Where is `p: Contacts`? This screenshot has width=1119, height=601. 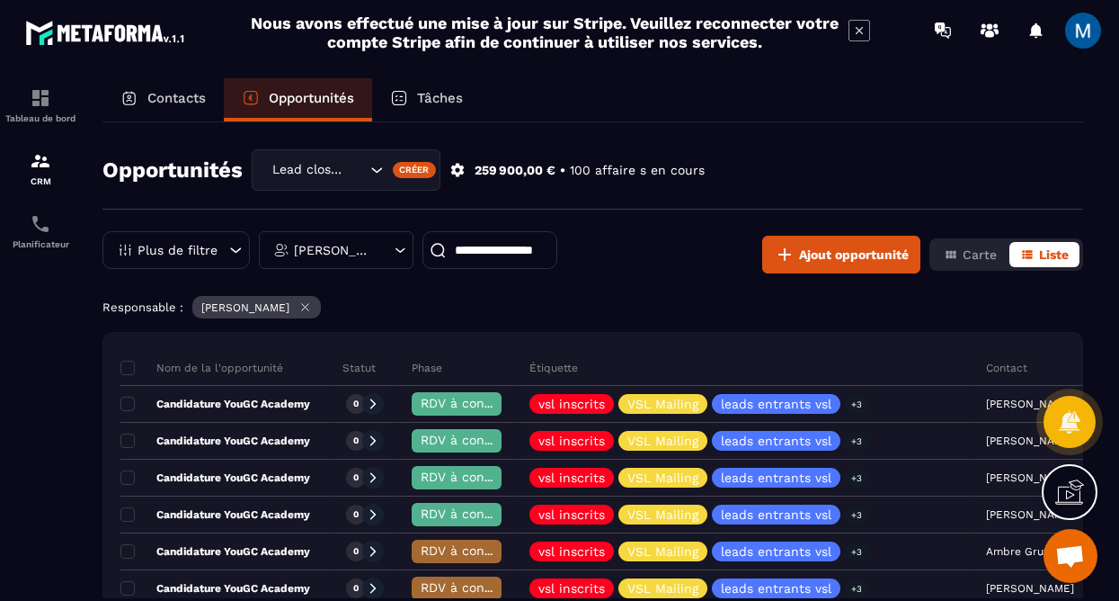
p: Contacts is located at coordinates (176, 98).